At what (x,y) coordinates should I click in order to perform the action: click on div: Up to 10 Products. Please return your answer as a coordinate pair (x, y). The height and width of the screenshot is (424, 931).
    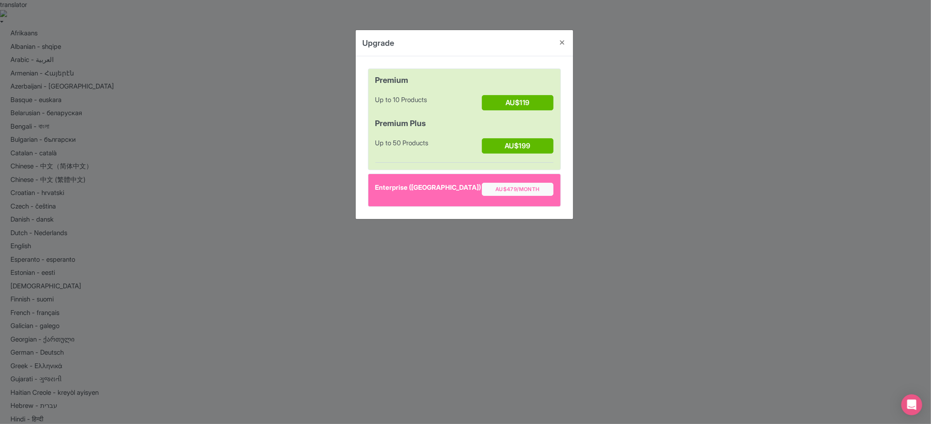
    Looking at the image, I should click on (429, 104).